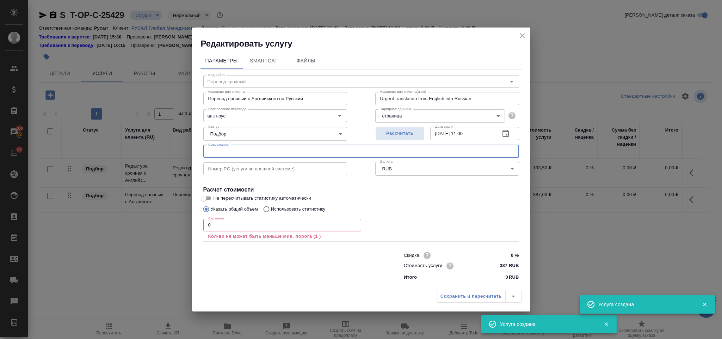 This screenshot has width=722, height=339. What do you see at coordinates (447, 168) in the screenshot?
I see `div: RUB` at bounding box center [447, 168].